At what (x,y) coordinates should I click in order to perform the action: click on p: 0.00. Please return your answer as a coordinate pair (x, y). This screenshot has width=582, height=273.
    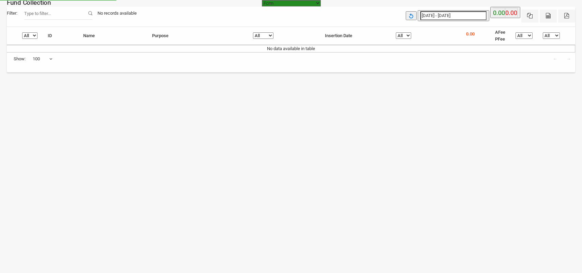
    Looking at the image, I should click on (470, 34).